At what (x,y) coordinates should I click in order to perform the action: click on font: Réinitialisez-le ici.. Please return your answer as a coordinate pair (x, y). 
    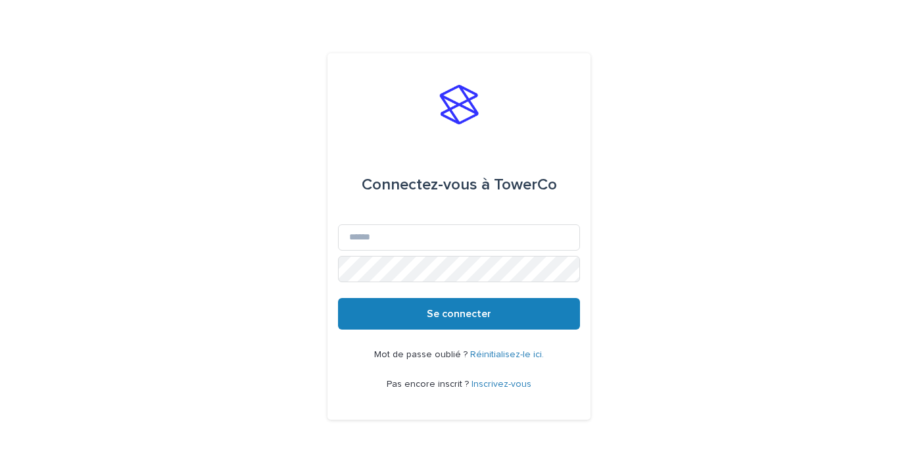
    Looking at the image, I should click on (507, 355).